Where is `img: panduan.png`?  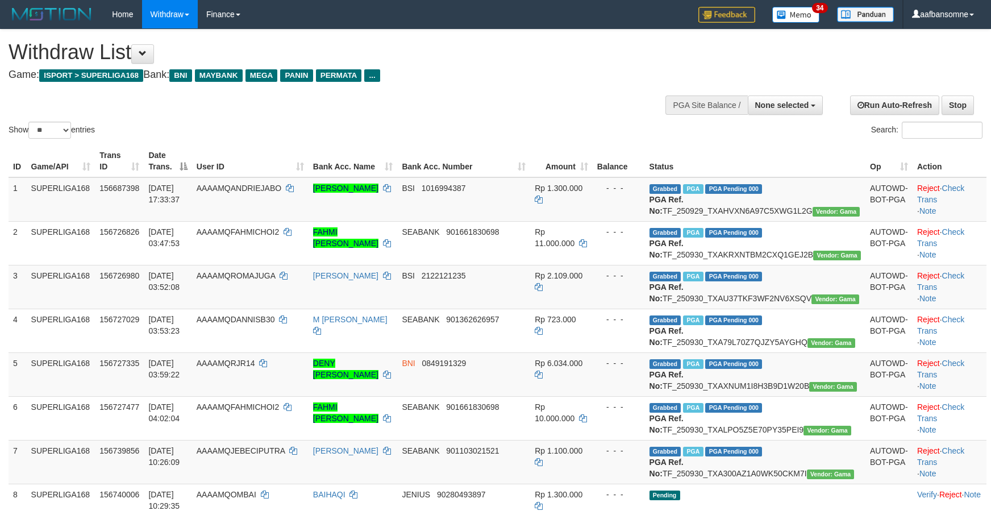 img: panduan.png is located at coordinates (866, 14).